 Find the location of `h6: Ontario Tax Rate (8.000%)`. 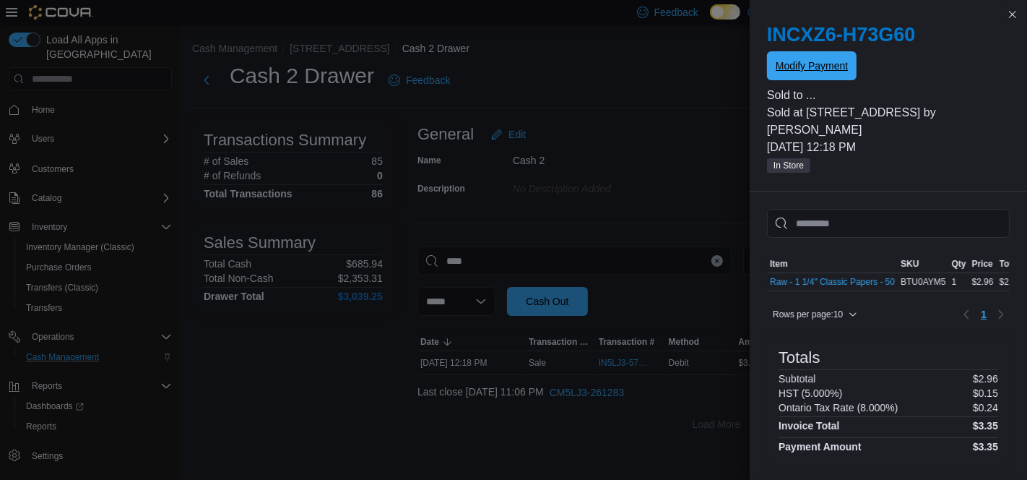

h6: Ontario Tax Rate (8.000%) is located at coordinates (838, 407).